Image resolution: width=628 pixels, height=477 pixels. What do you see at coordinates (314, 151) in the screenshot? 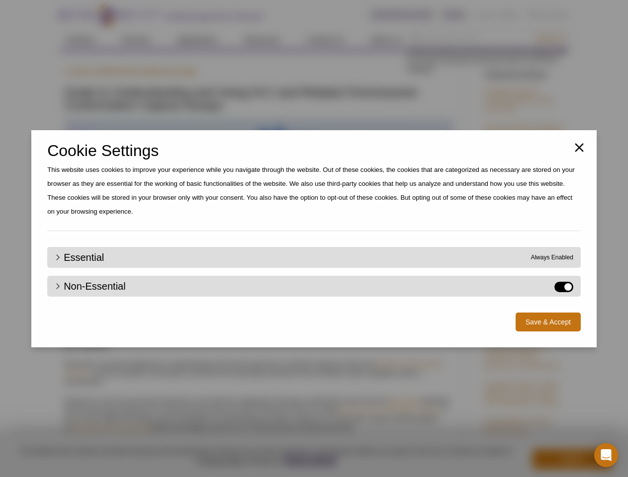
I see `h2: Cookie Settings` at bounding box center [314, 151].